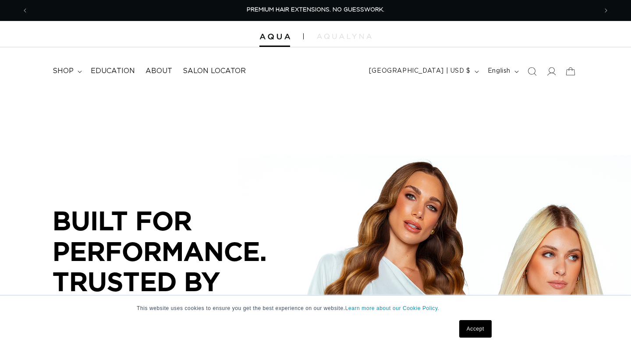 Image resolution: width=631 pixels, height=349 pixels. What do you see at coordinates (159, 71) in the screenshot?
I see `span: About` at bounding box center [159, 71].